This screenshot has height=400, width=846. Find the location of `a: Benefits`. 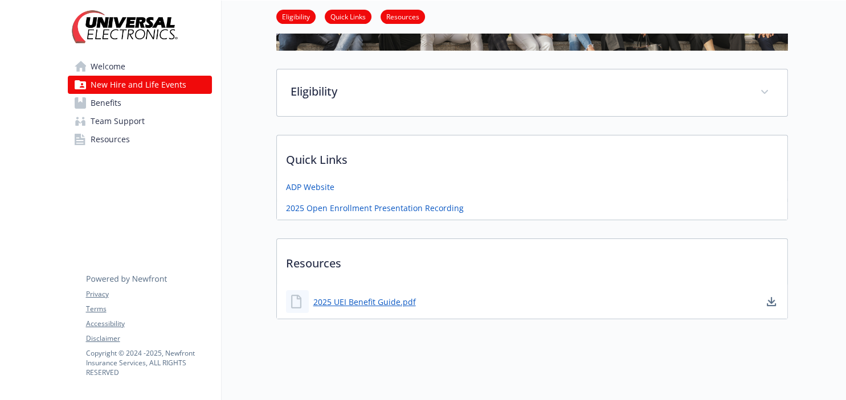

a: Benefits is located at coordinates (139, 103).